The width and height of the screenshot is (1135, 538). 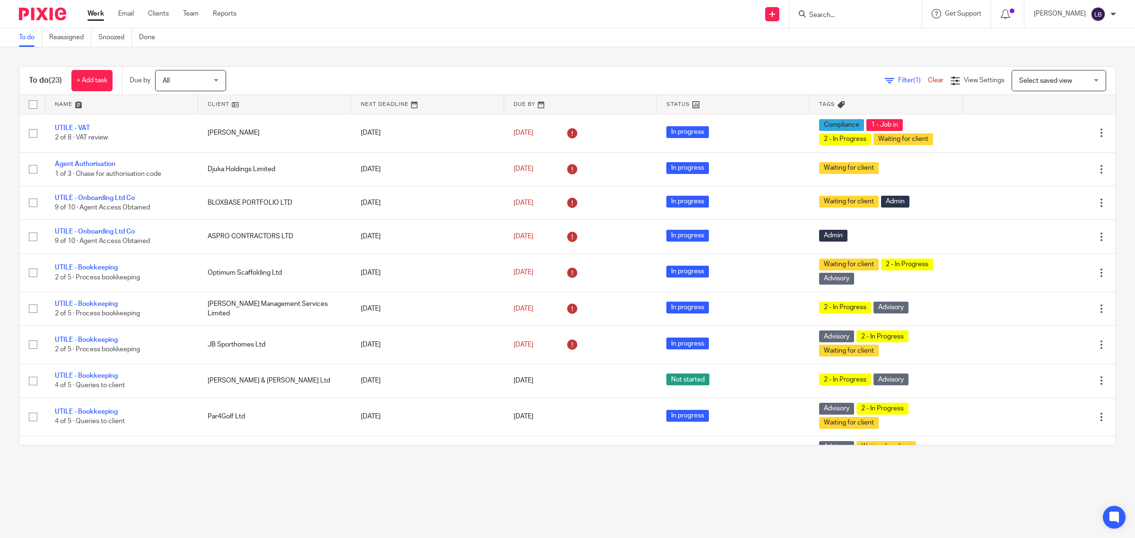 I want to click on a: Done, so click(x=150, y=37).